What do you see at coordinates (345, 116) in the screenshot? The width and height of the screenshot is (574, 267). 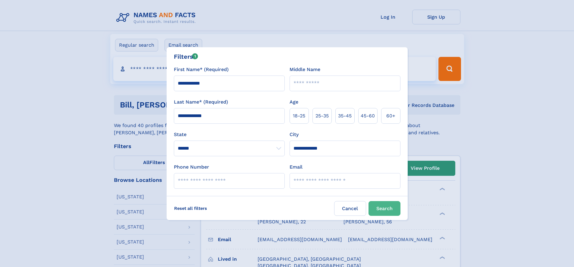 I see `span: 35‑45` at bounding box center [345, 116].